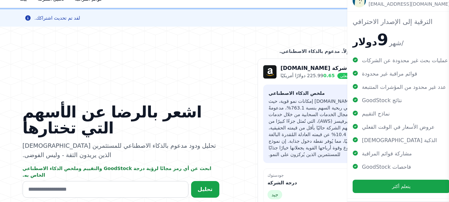 This screenshot has height=202, width=449. What do you see at coordinates (296, 93) in the screenshot?
I see `font: ملخص الذكاء الاصطناعي` at bounding box center [296, 93].